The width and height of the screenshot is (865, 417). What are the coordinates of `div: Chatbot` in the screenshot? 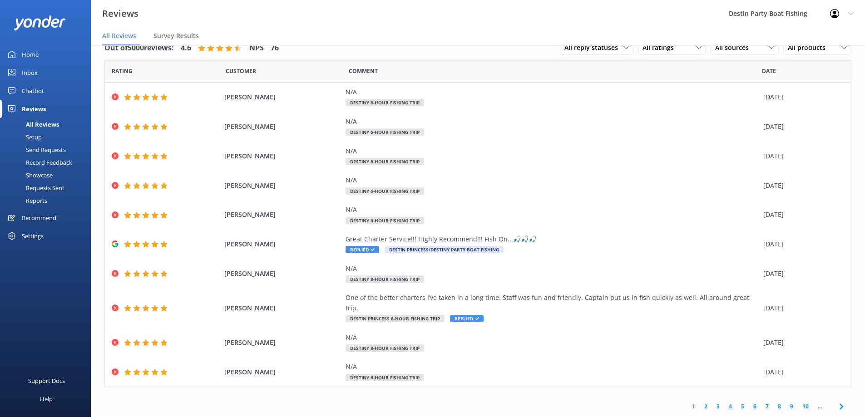 It's located at (33, 91).